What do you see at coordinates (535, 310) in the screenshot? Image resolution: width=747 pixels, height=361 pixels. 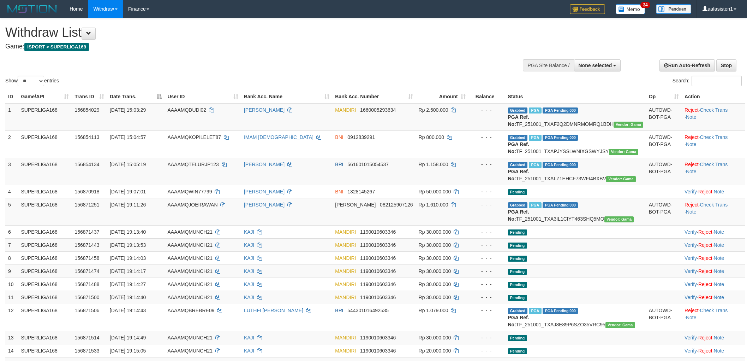 I see `span: Marked by aafsengchandara` at bounding box center [535, 310].